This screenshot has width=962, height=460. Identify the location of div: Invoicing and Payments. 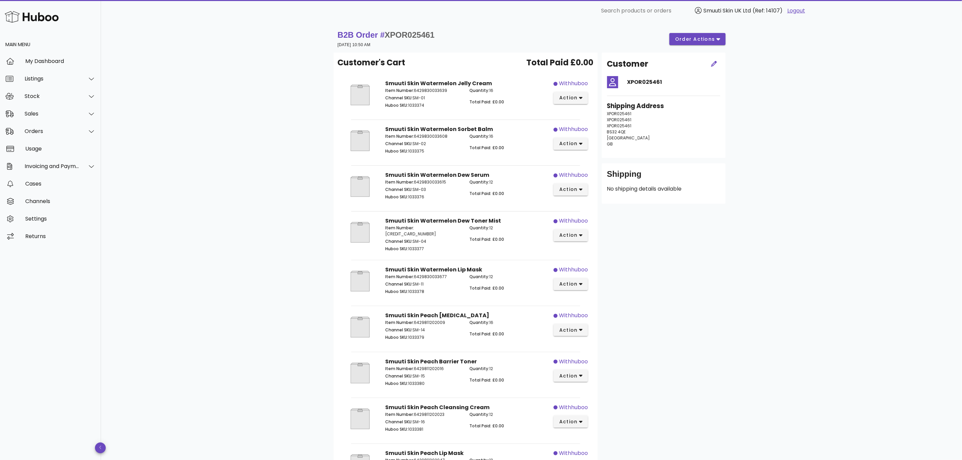
(52, 166).